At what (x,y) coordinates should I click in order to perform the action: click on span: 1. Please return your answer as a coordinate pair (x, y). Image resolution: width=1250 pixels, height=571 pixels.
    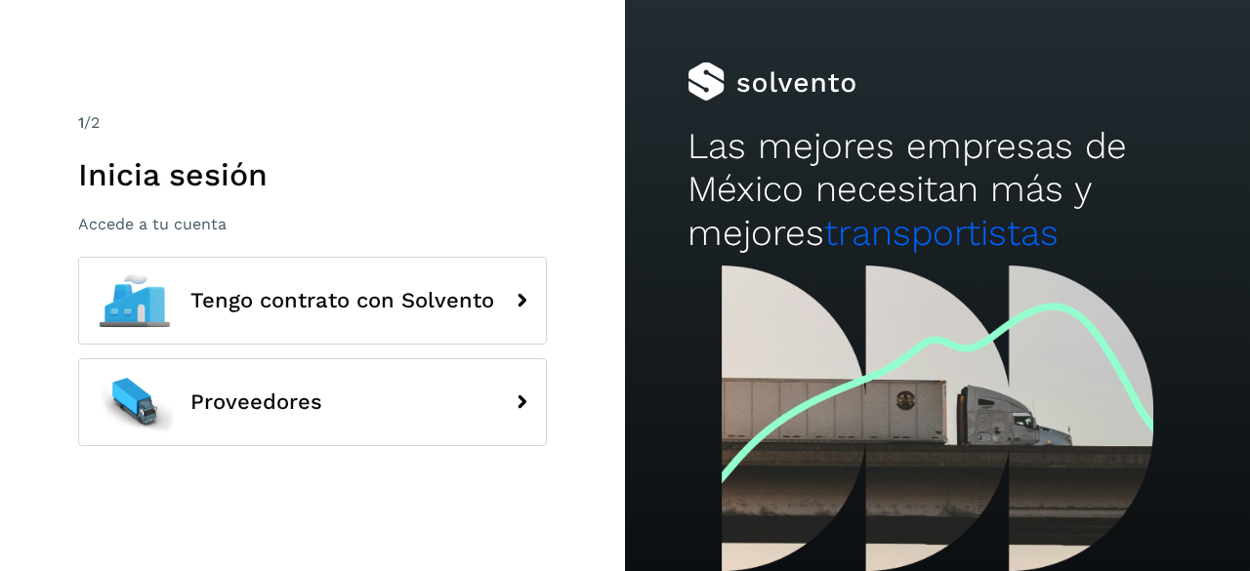
    Looking at the image, I should click on (81, 122).